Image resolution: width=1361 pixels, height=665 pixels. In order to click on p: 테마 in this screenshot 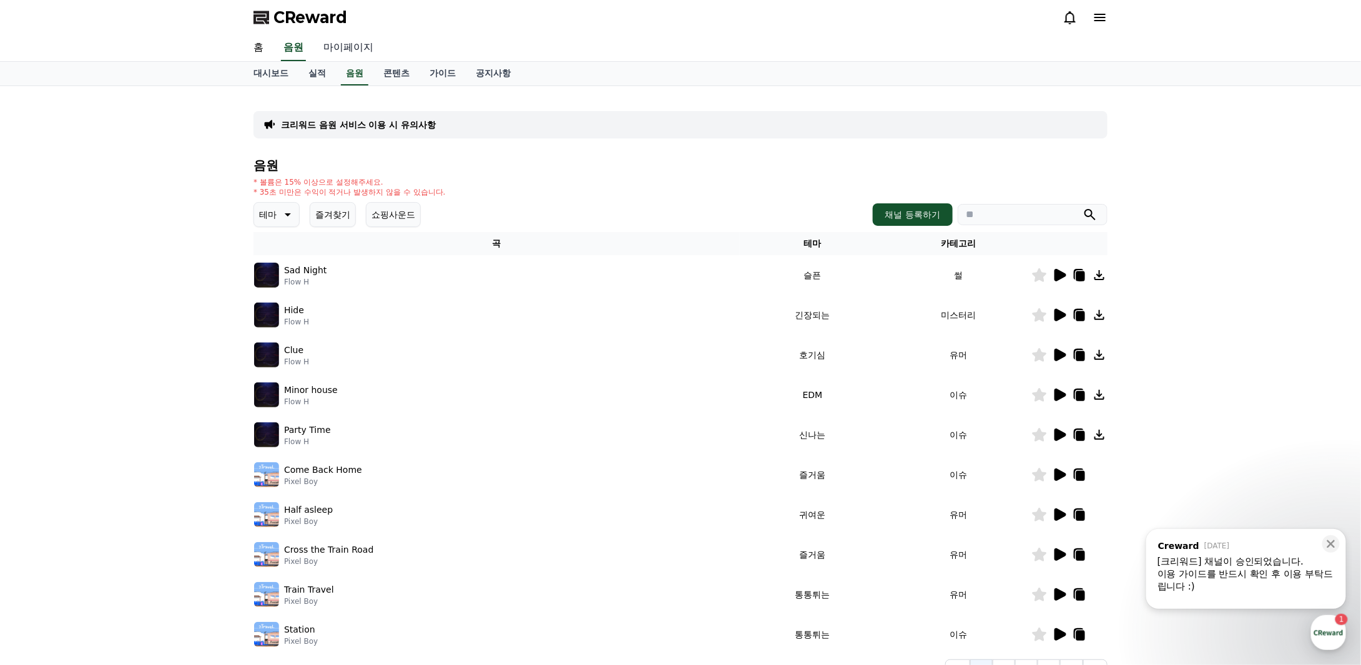, I will do `click(268, 215)`.